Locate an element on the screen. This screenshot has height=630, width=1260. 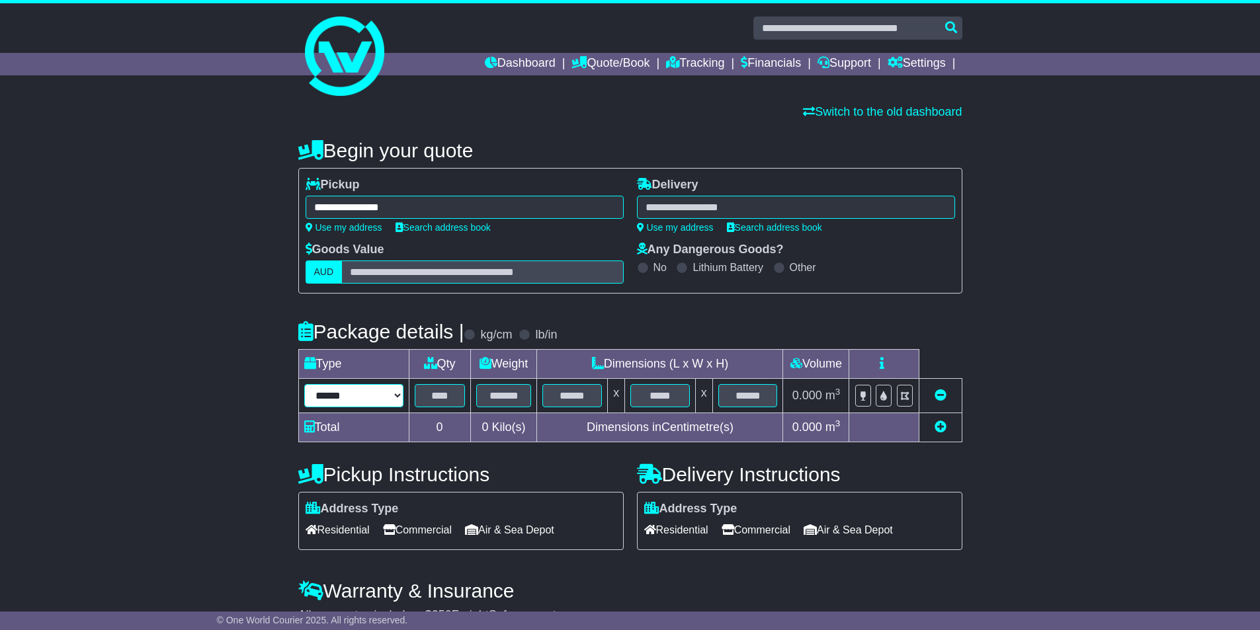
div: All our quotes include a $ FreightSafe warranty. is located at coordinates (630, 616).